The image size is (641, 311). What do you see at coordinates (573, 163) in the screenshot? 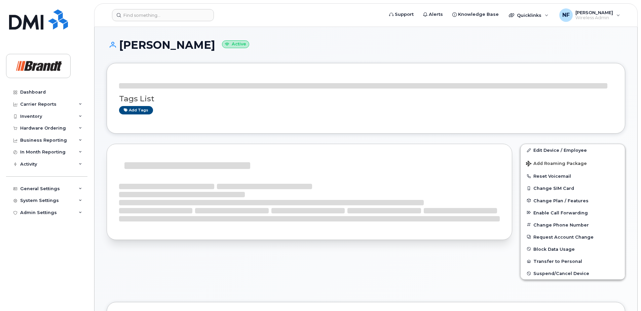
I see `button: Add Roaming Package` at bounding box center [573, 163].